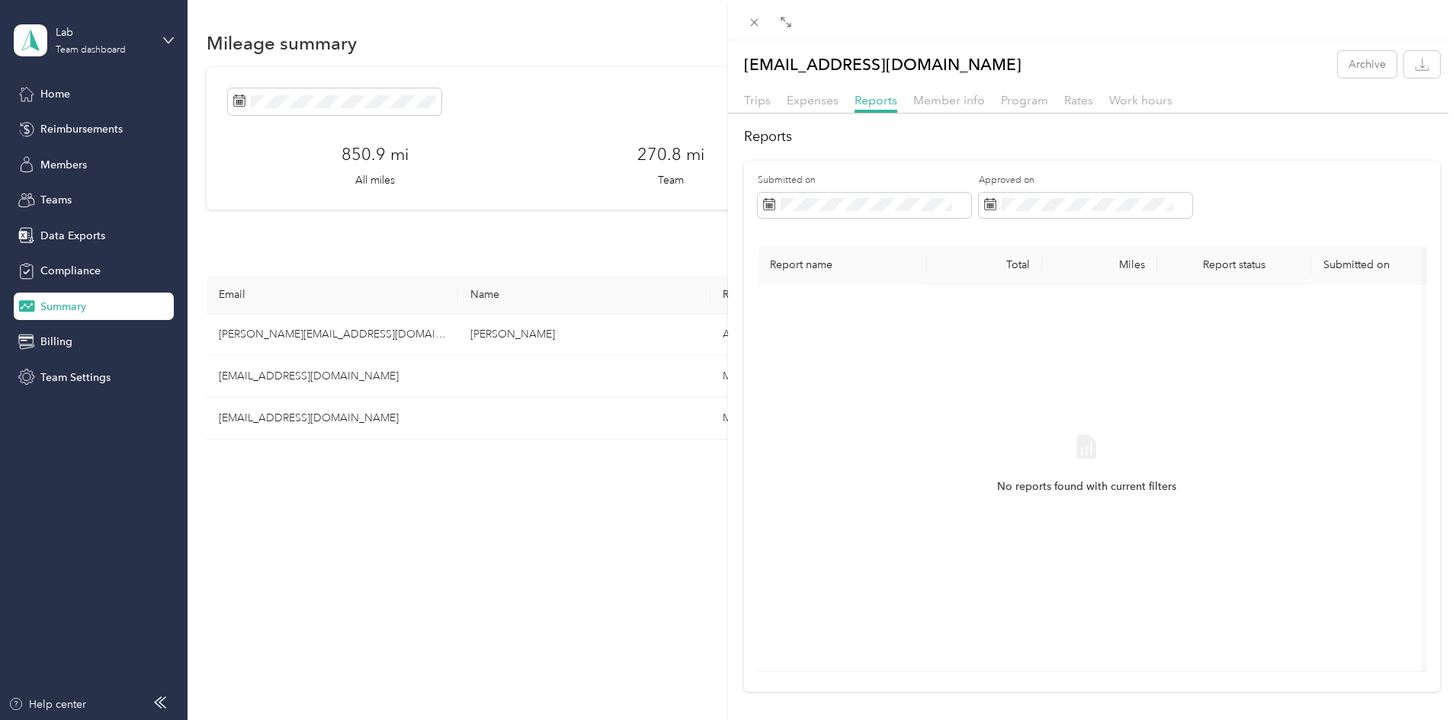  What do you see at coordinates (757, 100) in the screenshot?
I see `span: Trips` at bounding box center [757, 100].